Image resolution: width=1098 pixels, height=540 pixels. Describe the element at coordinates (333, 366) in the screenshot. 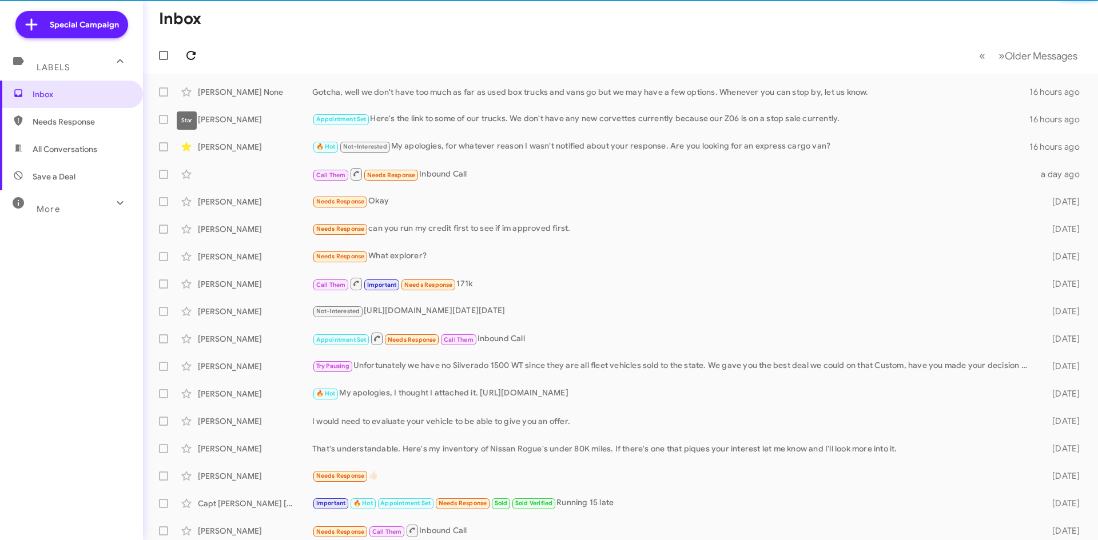

I see `span: Try Pausing` at that location.